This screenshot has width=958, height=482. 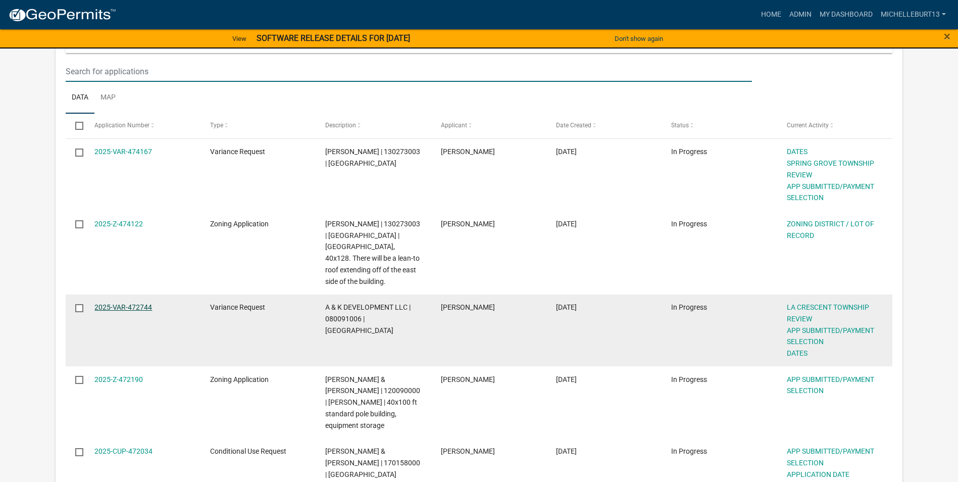 What do you see at coordinates (119, 224) in the screenshot?
I see `a: 2025-Z-474122` at bounding box center [119, 224].